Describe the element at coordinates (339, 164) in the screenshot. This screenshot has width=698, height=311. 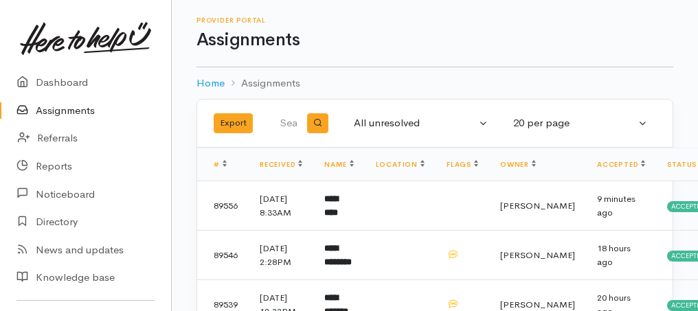
I see `a: Name` at that location.